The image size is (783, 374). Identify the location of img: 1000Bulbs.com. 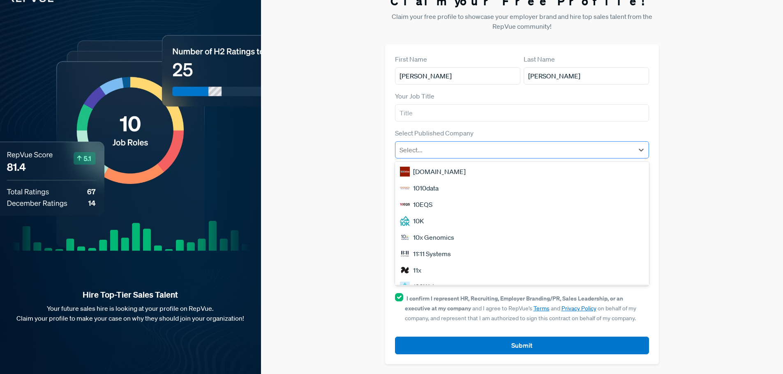
(405, 172).